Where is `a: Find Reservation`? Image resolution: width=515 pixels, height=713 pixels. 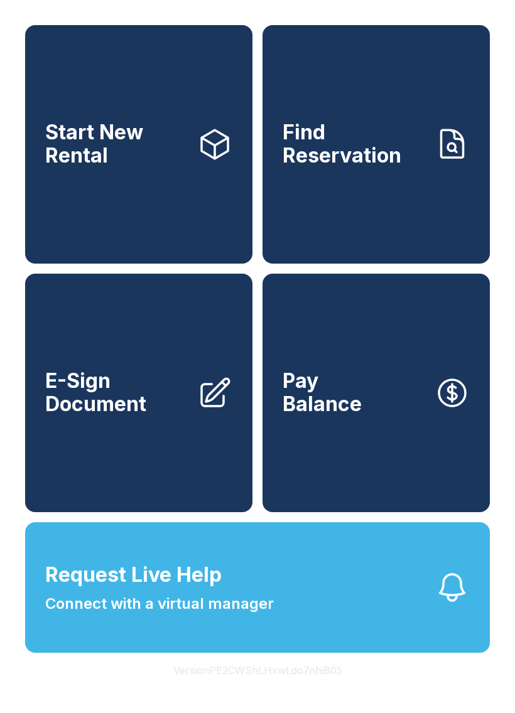 a: Find Reservation is located at coordinates (376, 144).